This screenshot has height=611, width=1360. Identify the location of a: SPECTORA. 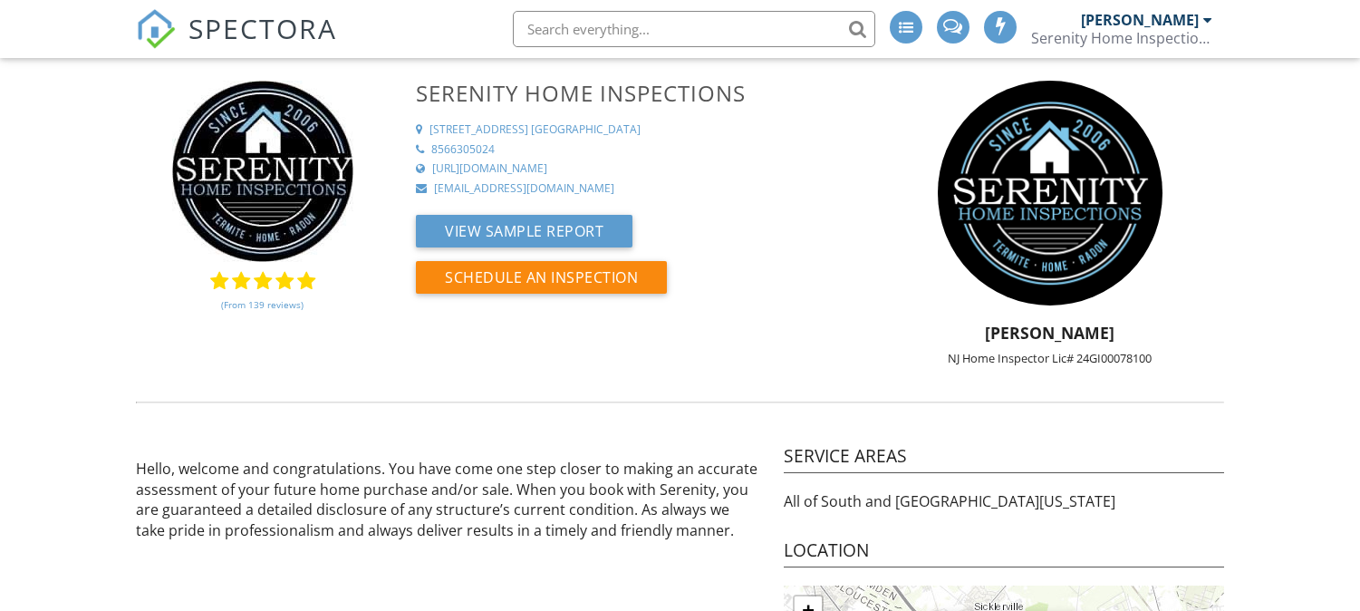
(237, 43).